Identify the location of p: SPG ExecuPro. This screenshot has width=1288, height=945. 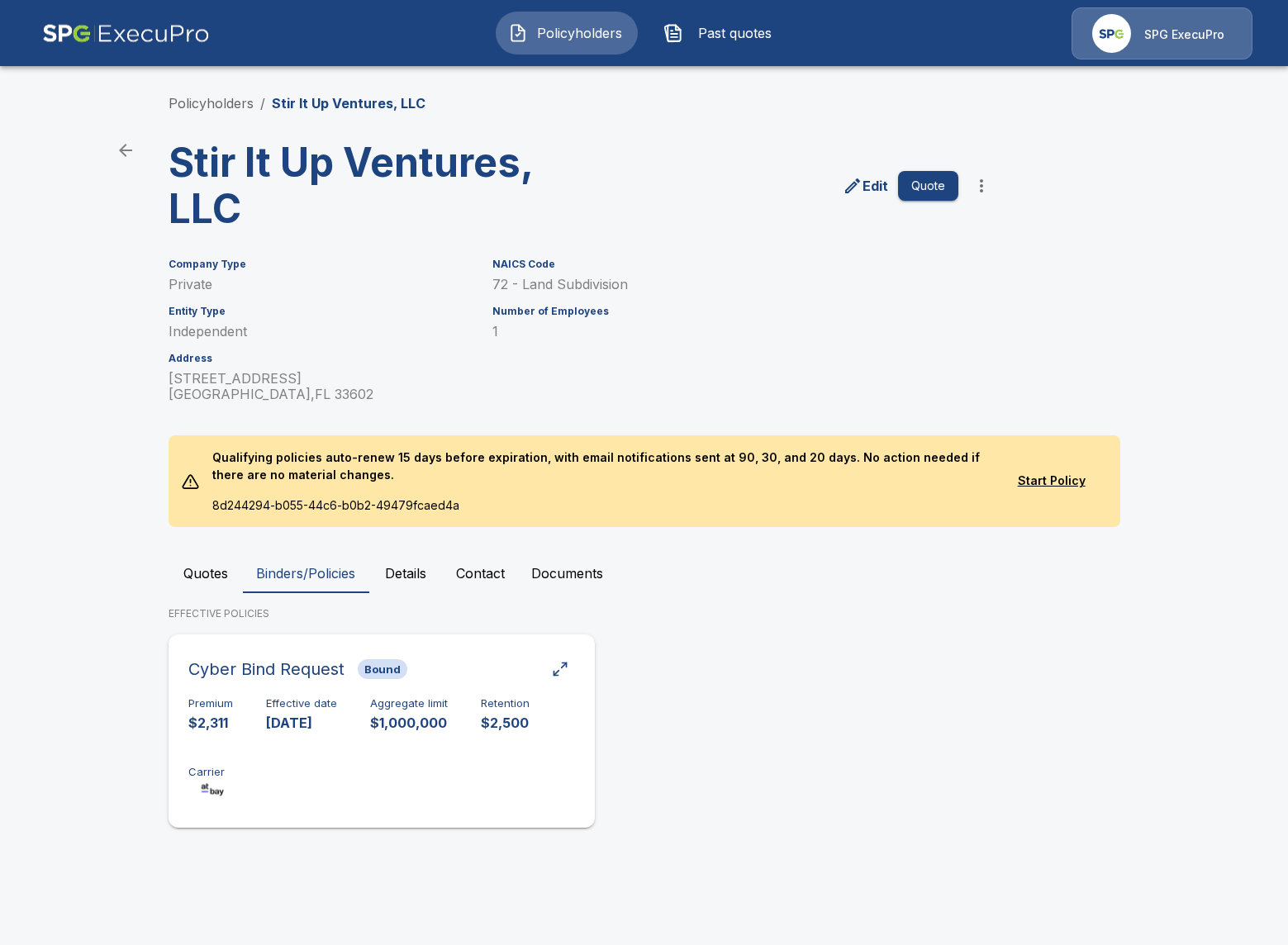
(1184, 34).